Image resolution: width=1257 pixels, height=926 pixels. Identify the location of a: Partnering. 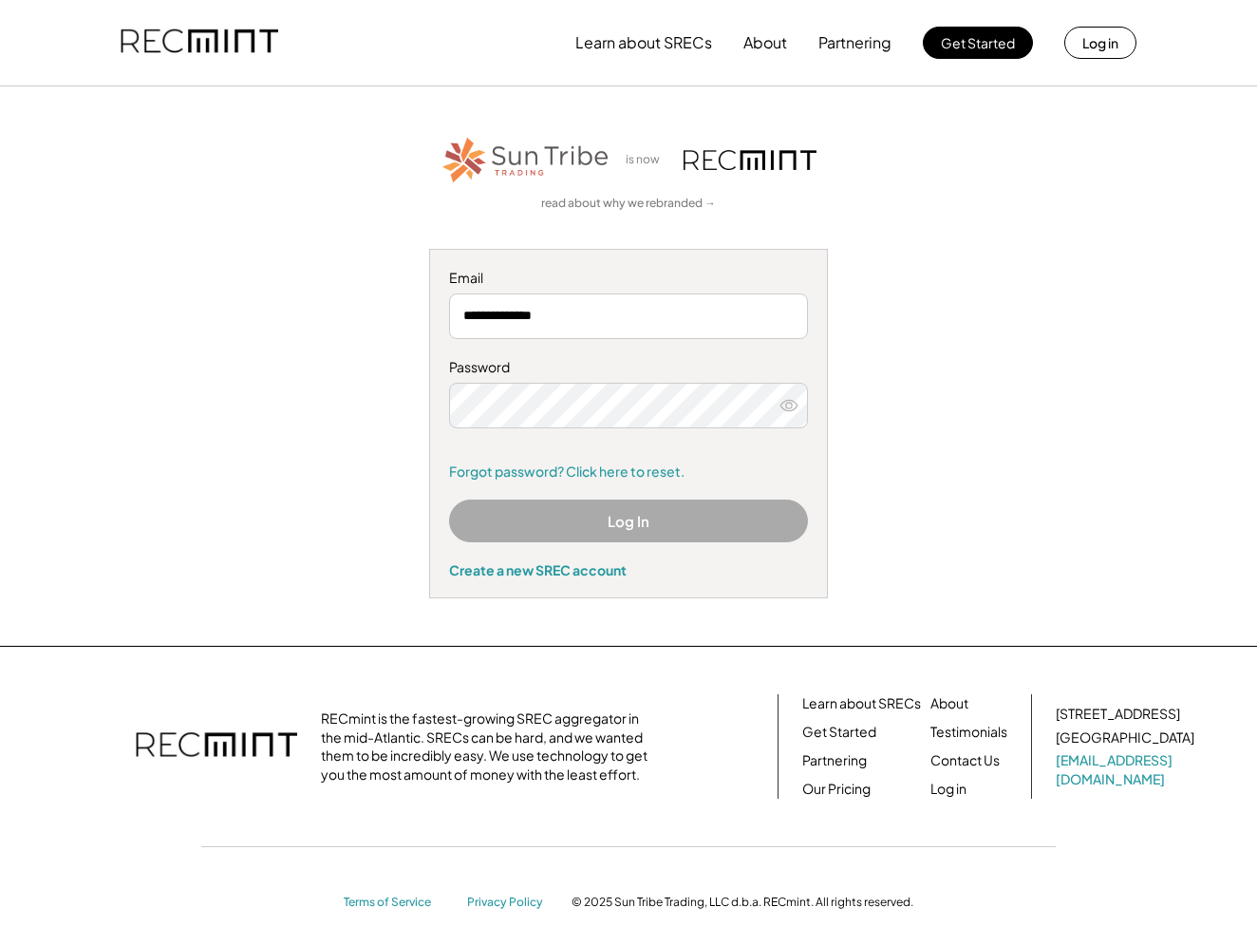
(835, 760).